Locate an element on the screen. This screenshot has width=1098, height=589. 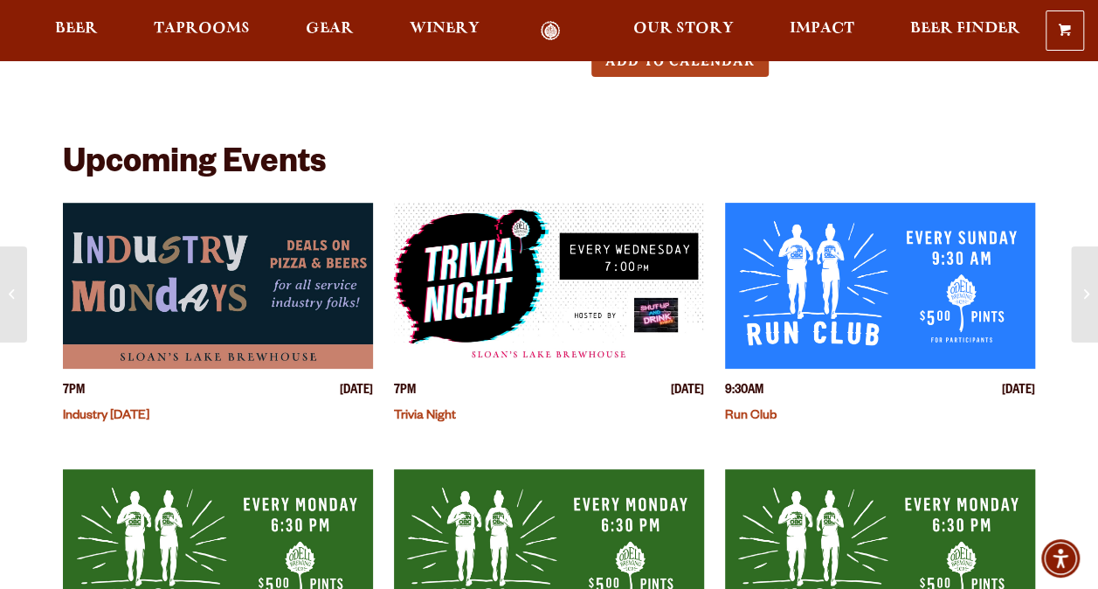
span: Our Story is located at coordinates (683, 29).